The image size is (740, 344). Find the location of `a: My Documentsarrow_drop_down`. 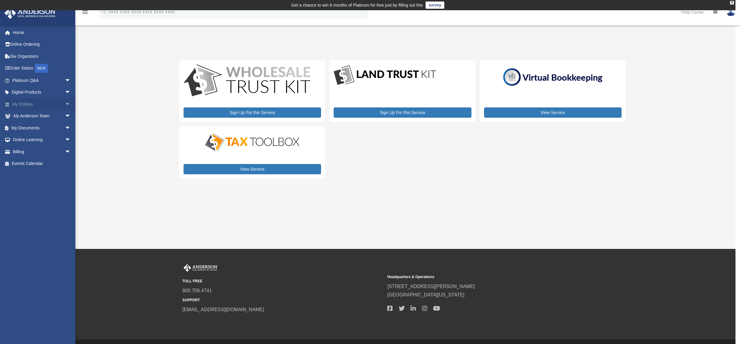

a: My Documentsarrow_drop_down is located at coordinates (42, 128).